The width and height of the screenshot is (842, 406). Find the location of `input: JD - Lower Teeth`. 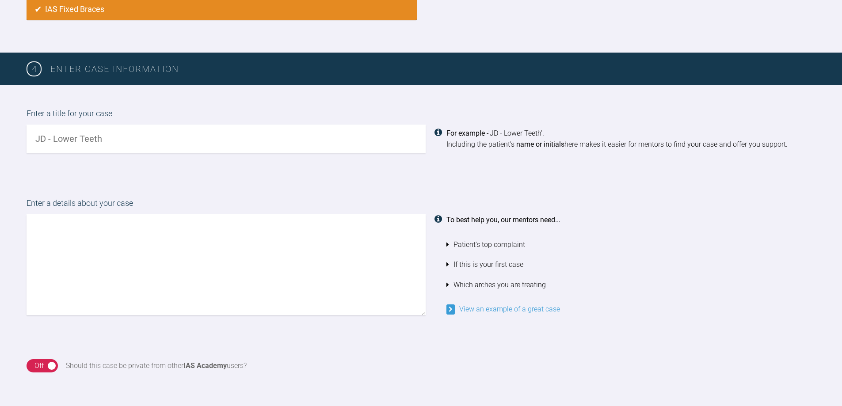

input: JD - Lower Teeth is located at coordinates (226, 139).